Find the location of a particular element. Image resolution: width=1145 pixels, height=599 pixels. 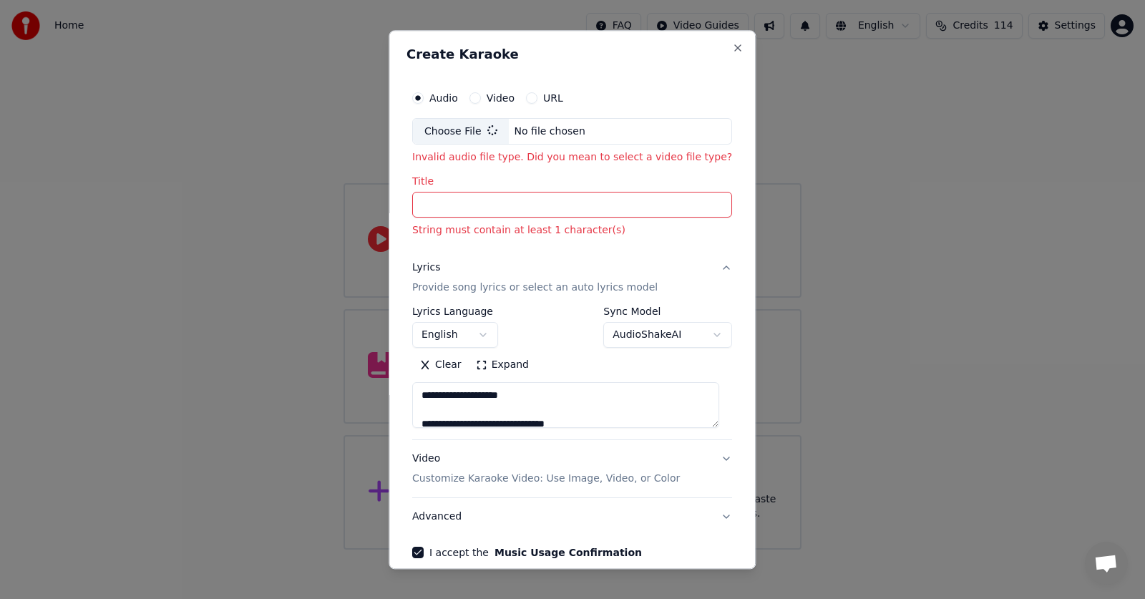

p: String must contain at least 1 character(s) is located at coordinates (572, 231).